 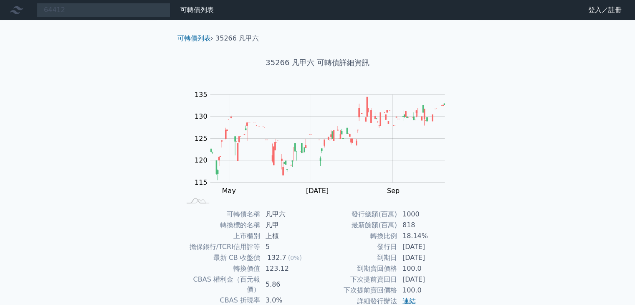 What do you see at coordinates (323, 142) in the screenshot?
I see `g: Chart` at bounding box center [323, 142].